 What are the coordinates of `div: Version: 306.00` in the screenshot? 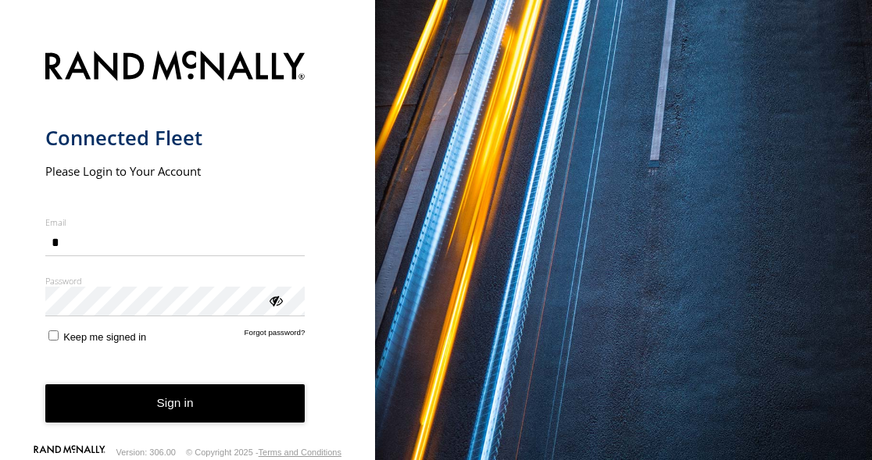 It's located at (146, 452).